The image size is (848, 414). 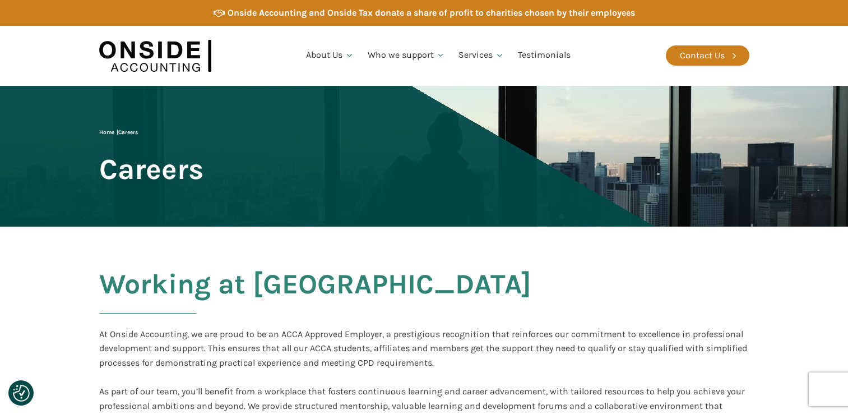 What do you see at coordinates (21, 393) in the screenshot?
I see `button: Consent Preferences` at bounding box center [21, 393].